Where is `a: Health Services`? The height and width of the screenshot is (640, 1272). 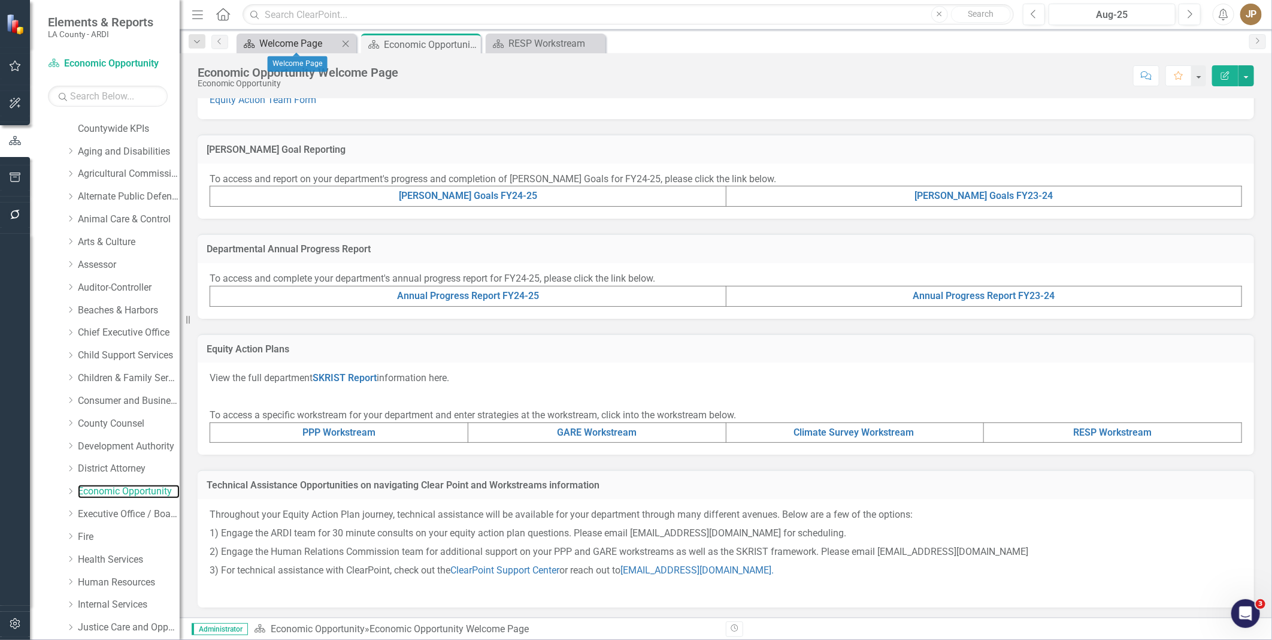 a: Health Services is located at coordinates (129, 560).